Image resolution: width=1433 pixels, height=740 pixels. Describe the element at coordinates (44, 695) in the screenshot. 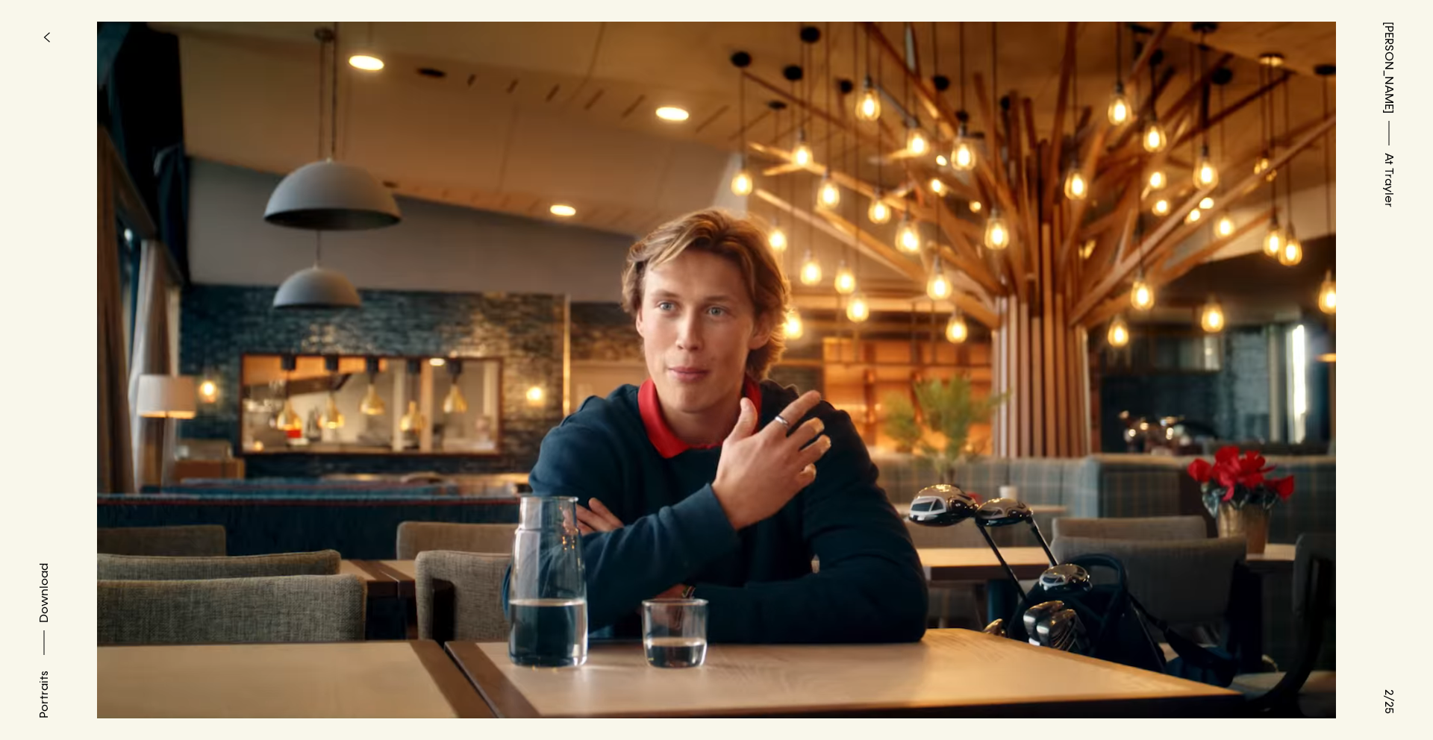

I see `div: Portraits` at that location.